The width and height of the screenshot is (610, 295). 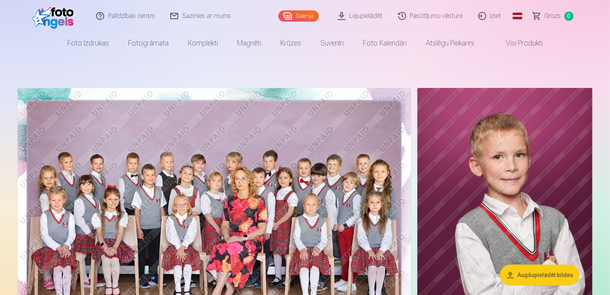 What do you see at coordinates (384, 43) in the screenshot?
I see `a: Foto kalendāri` at bounding box center [384, 43].